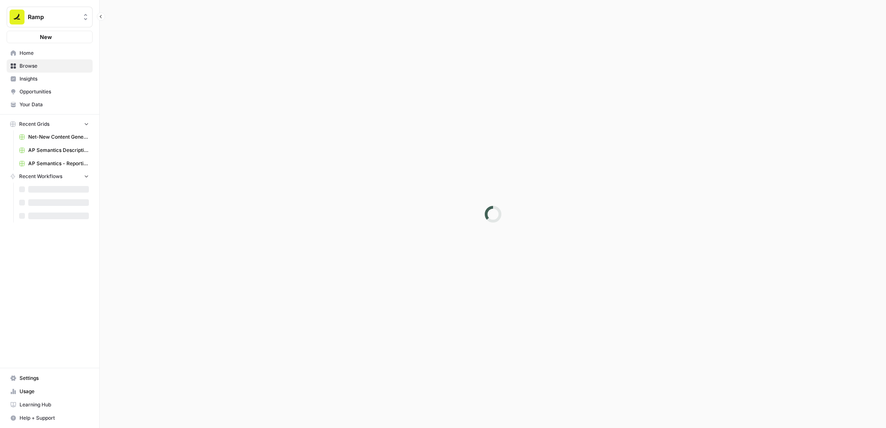  What do you see at coordinates (49, 79) in the screenshot?
I see `a: Insights` at bounding box center [49, 79].